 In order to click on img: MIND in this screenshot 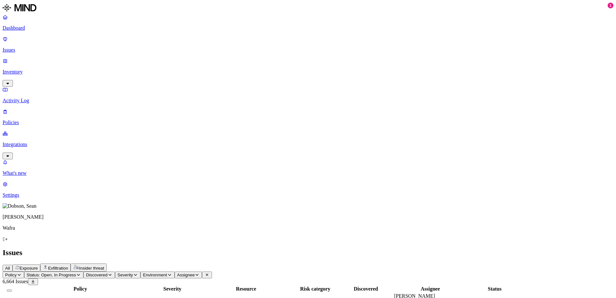, I will do `click(19, 8)`.